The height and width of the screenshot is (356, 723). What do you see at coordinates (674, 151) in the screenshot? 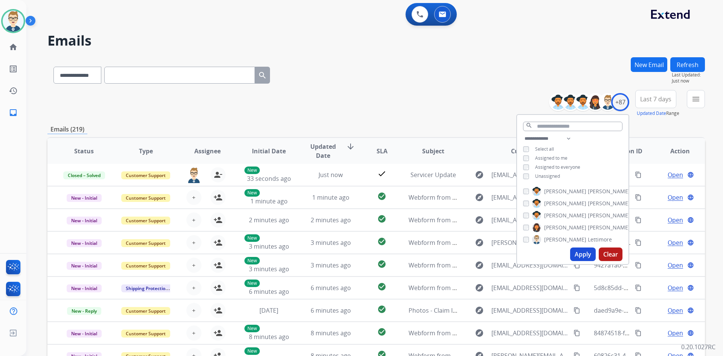
I see `th: Action` at bounding box center [674, 151].